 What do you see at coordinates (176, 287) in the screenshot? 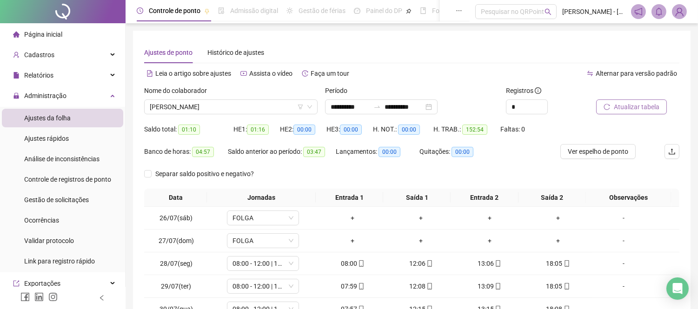
I see `span: 29/07(ter)` at bounding box center [176, 287].